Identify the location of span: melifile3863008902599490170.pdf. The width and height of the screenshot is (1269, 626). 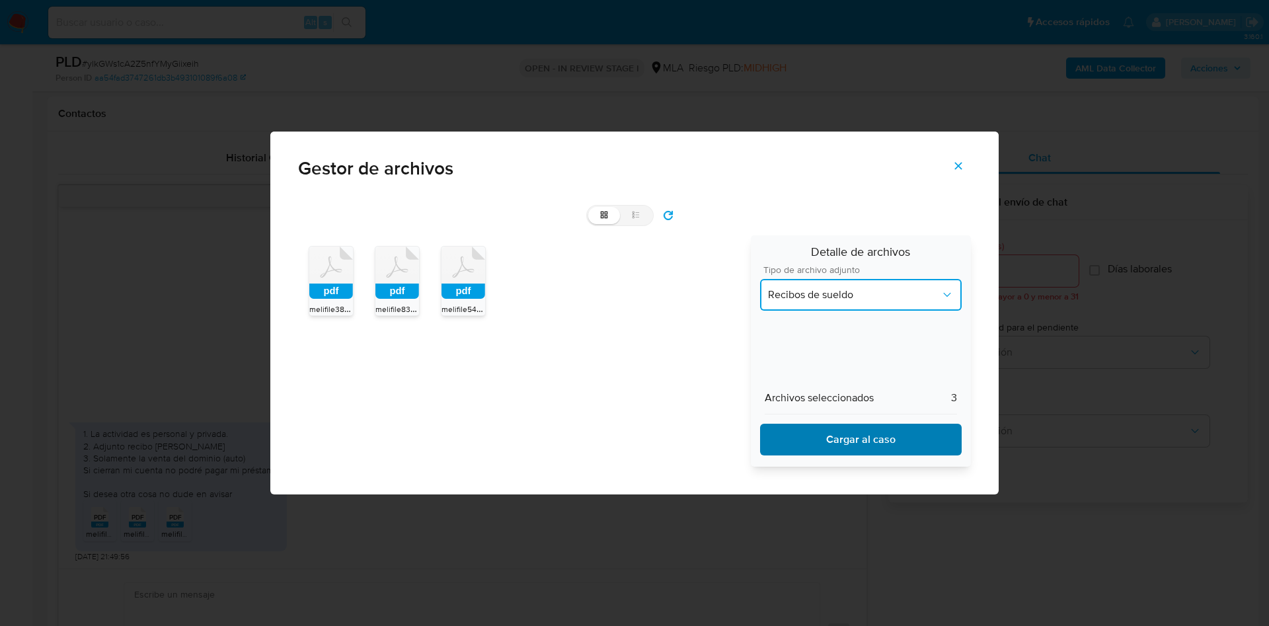
(371, 309).